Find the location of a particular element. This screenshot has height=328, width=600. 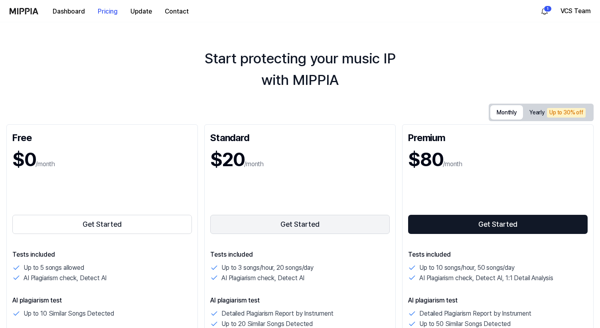

p: Up to 10 songs/hour, 50 songs/day is located at coordinates (467, 268).